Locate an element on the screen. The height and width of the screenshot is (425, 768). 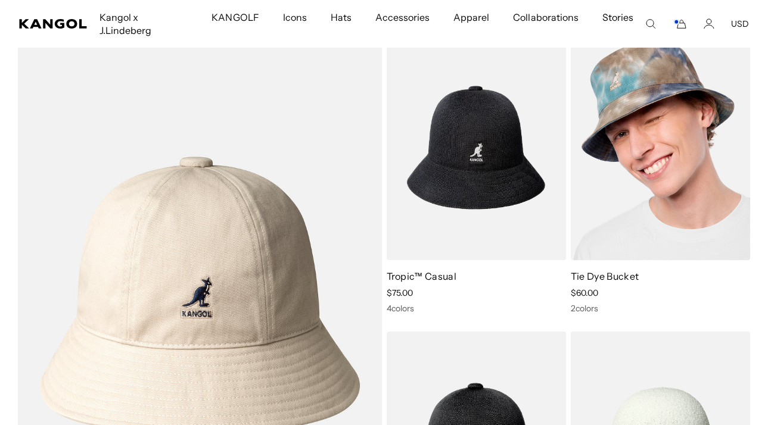
div: 4 colors is located at coordinates (476, 309).